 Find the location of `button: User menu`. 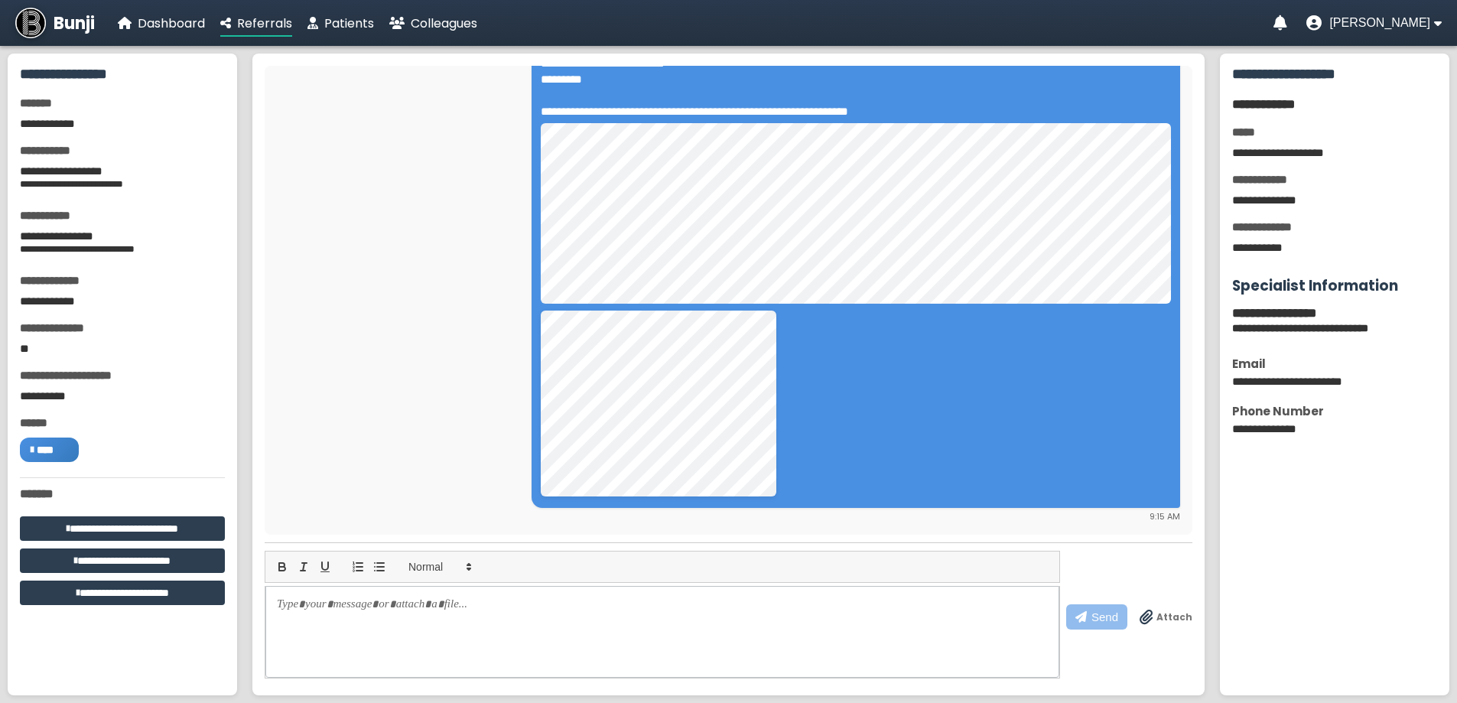

button: User menu is located at coordinates (1374, 23).